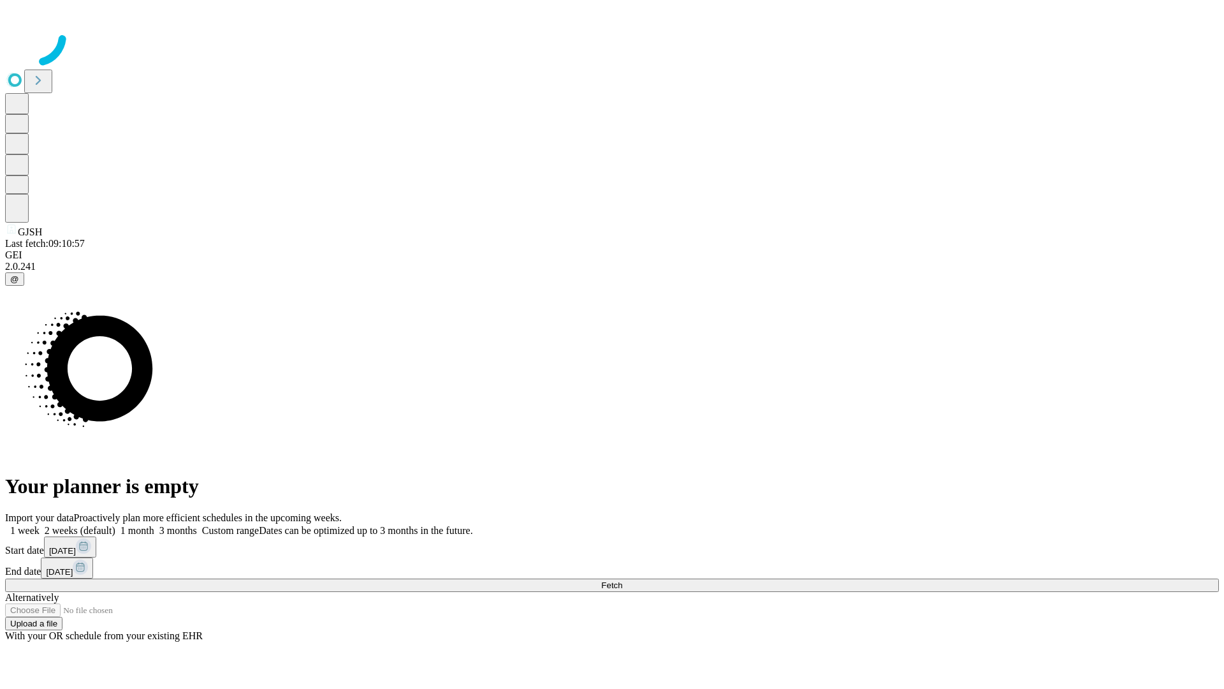 This screenshot has width=1224, height=689. Describe the element at coordinates (612, 486) in the screenshot. I see `h1: Your planner is empty` at that location.